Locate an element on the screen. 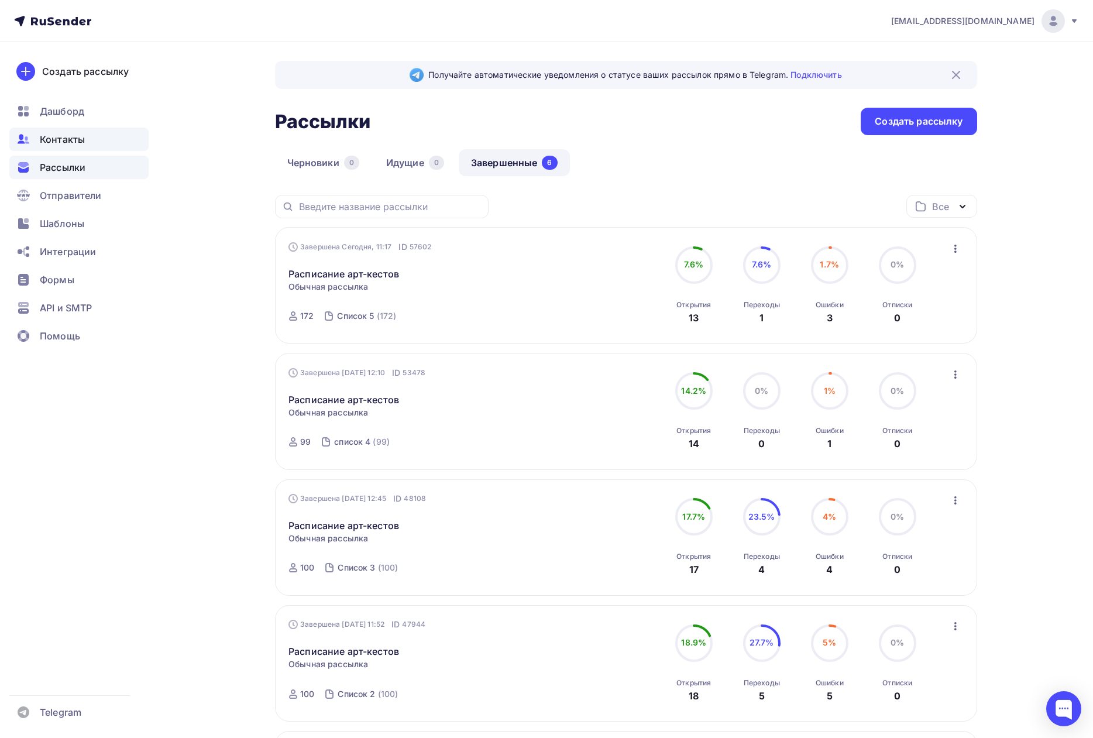 The width and height of the screenshot is (1093, 738). span: 48108 is located at coordinates (415, 499).